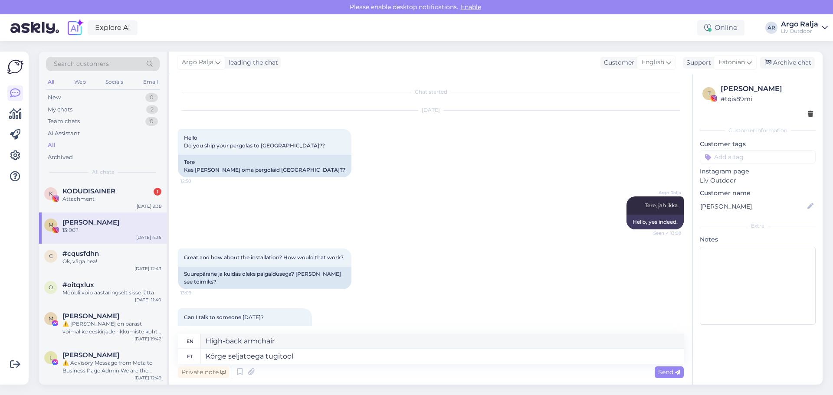 Image resolution: width=833 pixels, height=395 pixels. Describe the element at coordinates (197, 293) in the screenshot. I see `span: 13:09` at that location.